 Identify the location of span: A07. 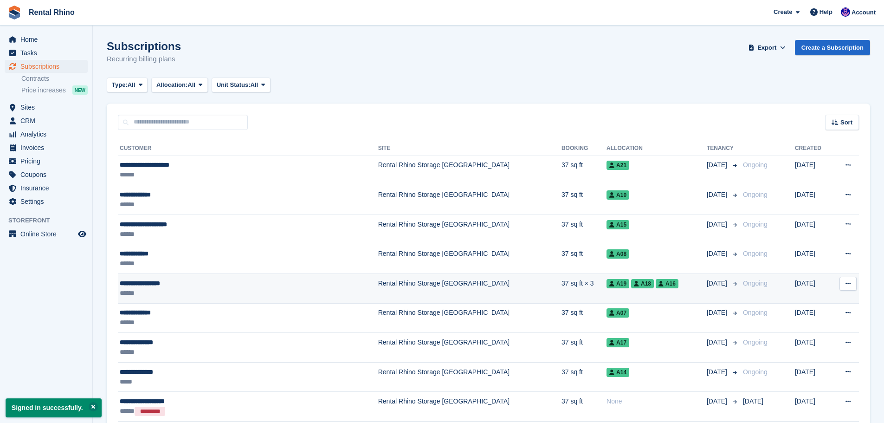
(617, 313).